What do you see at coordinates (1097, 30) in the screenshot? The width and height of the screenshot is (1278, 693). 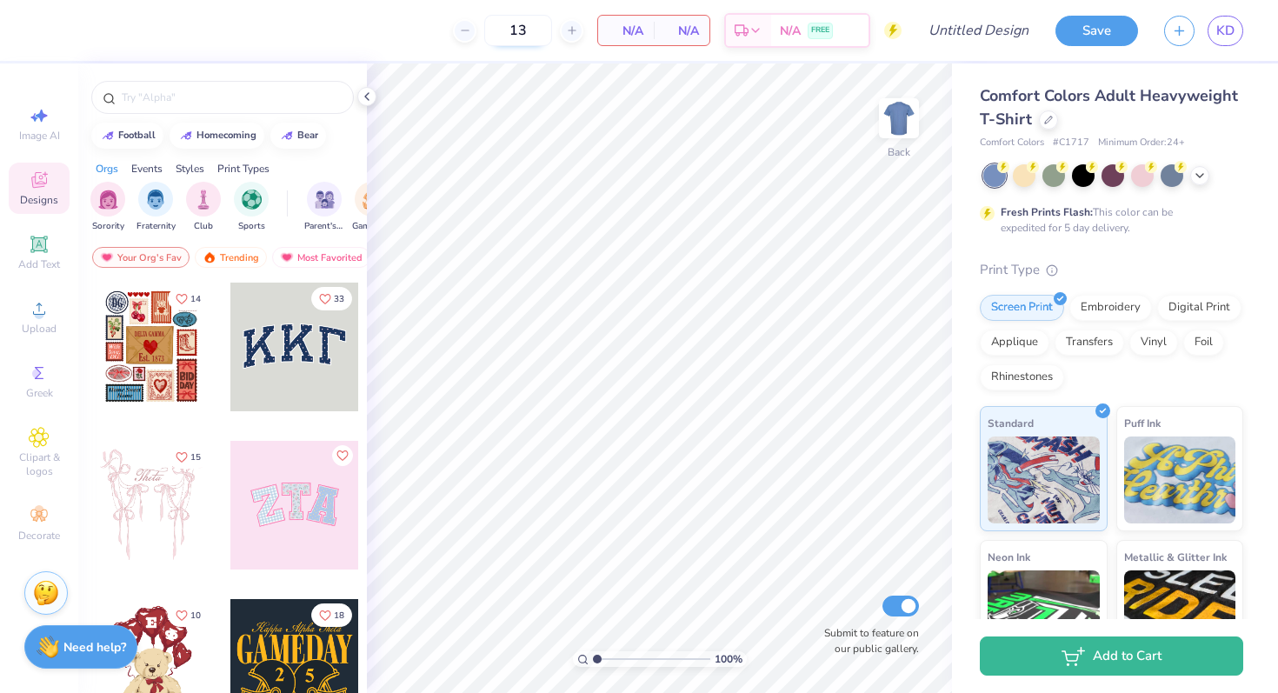 I see `button: Save` at bounding box center [1097, 30].